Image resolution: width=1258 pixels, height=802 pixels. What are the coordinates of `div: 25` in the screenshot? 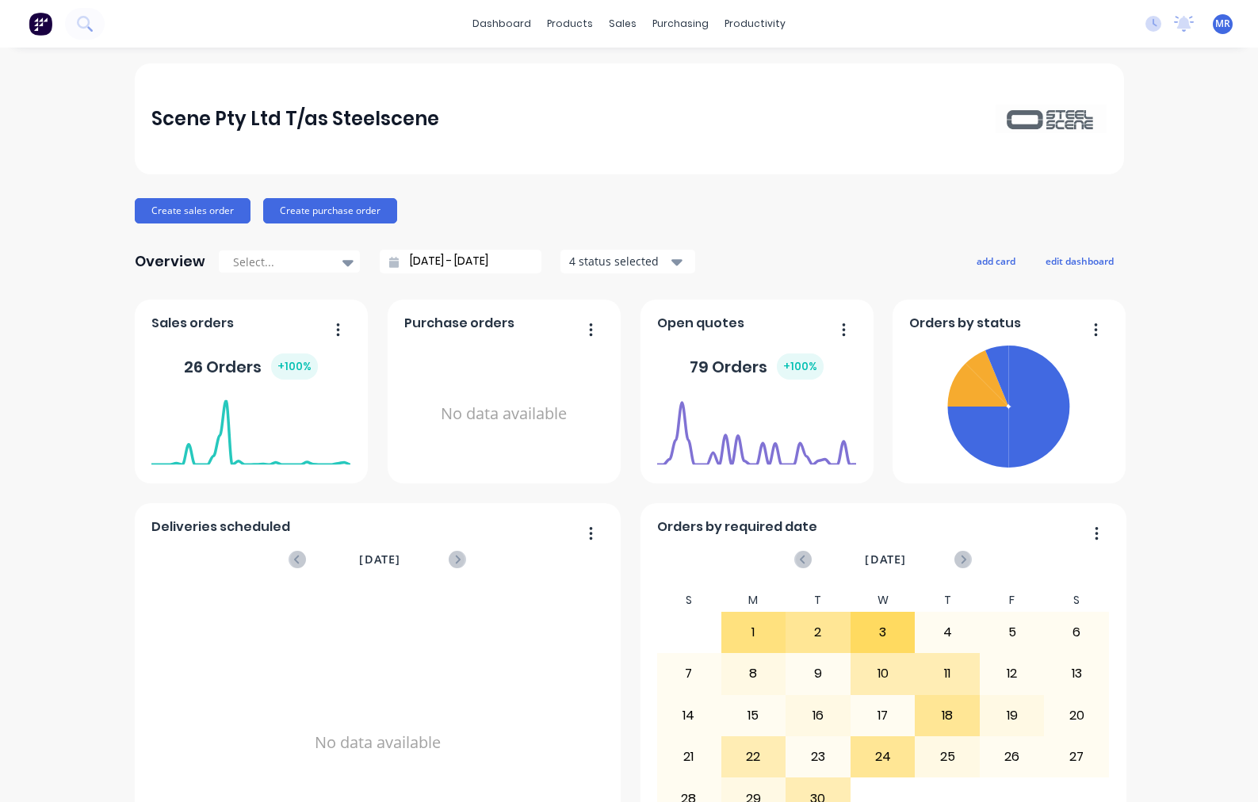 It's located at (947, 757).